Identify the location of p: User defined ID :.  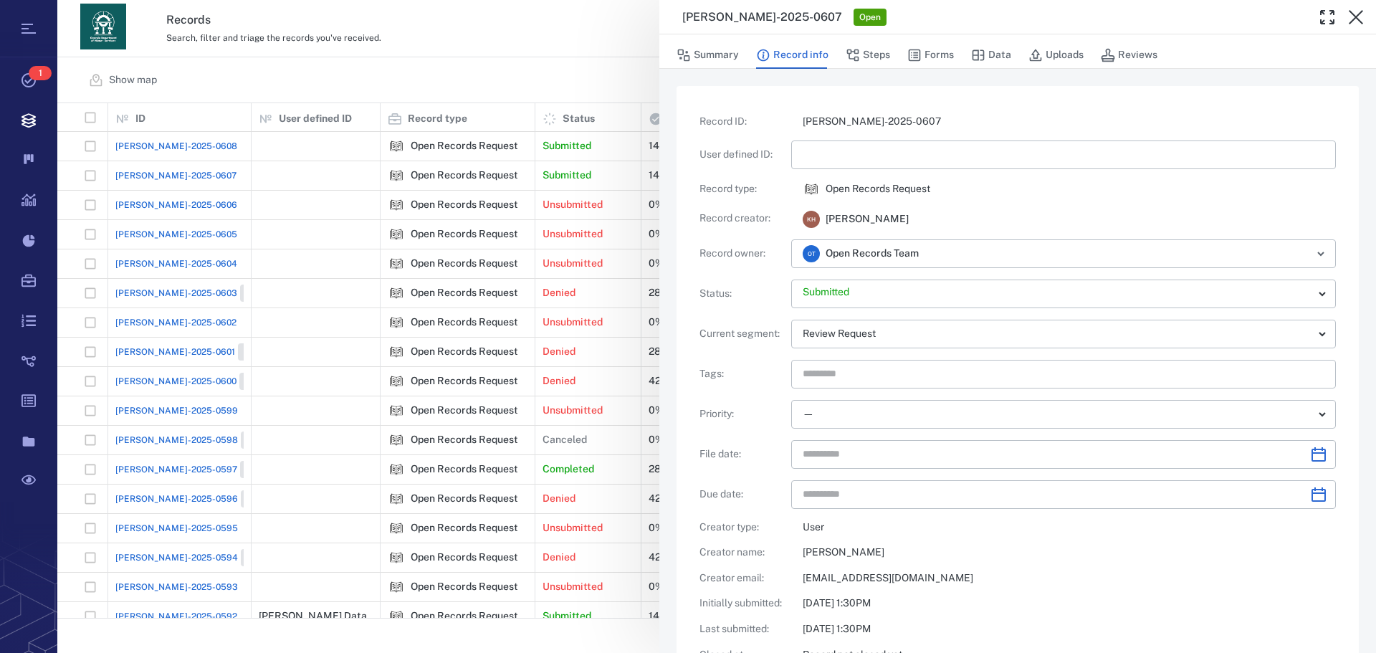
(743, 155).